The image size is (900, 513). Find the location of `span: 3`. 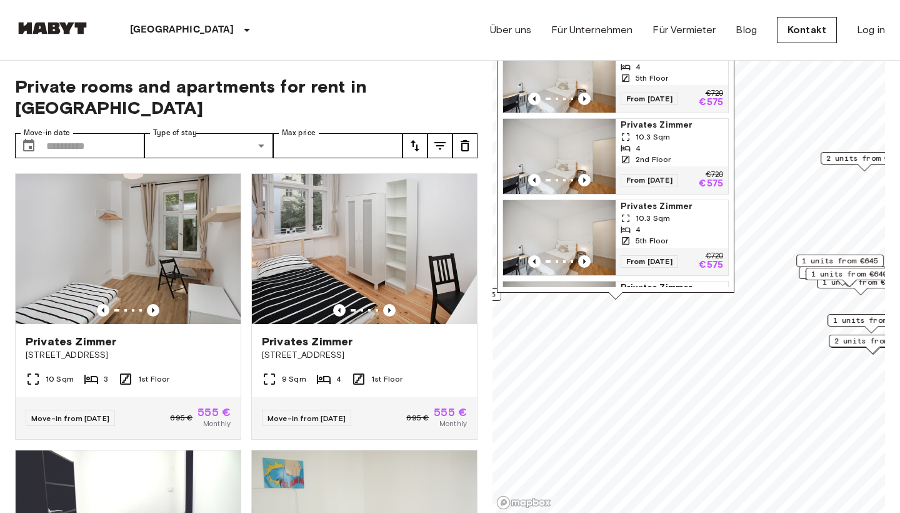

span: 3 is located at coordinates (106, 379).